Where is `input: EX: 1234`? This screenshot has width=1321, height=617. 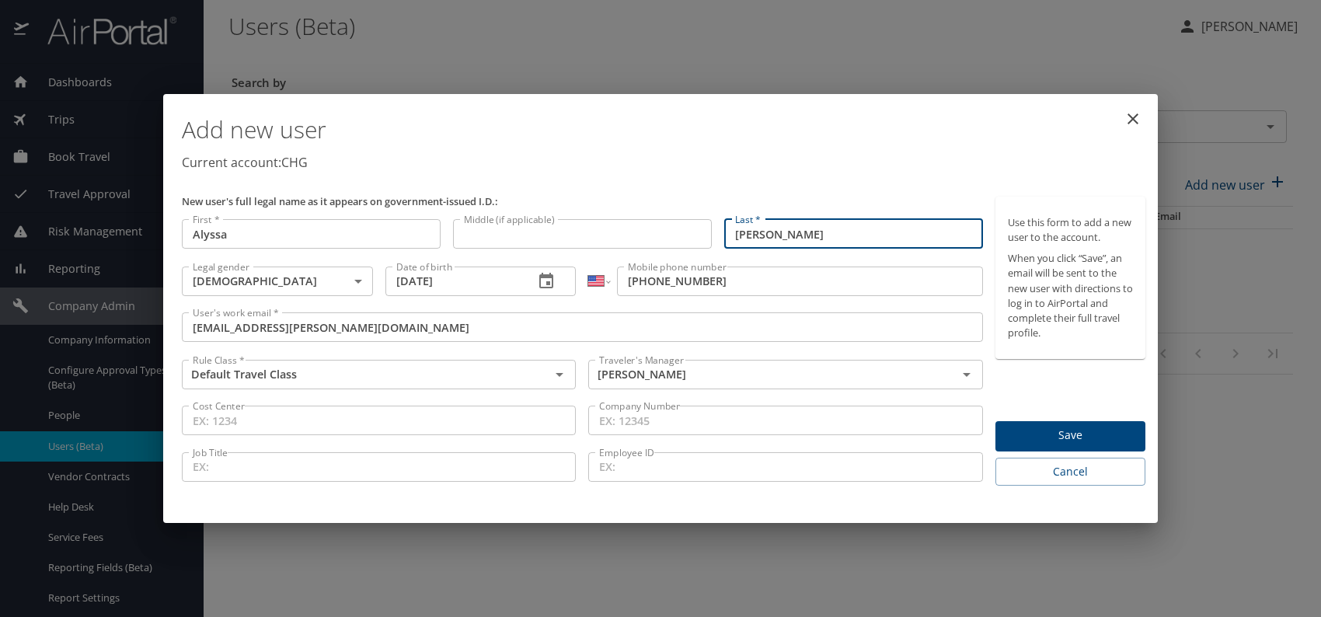 input: EX: 1234 is located at coordinates (378, 420).